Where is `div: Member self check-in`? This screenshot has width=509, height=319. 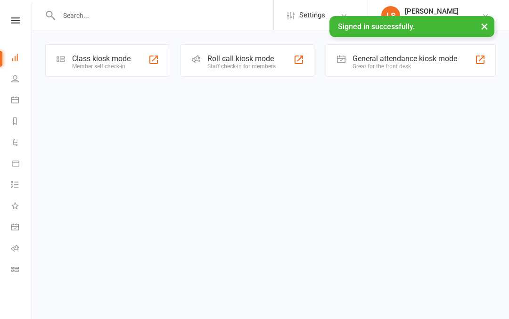 div: Member self check-in is located at coordinates (101, 66).